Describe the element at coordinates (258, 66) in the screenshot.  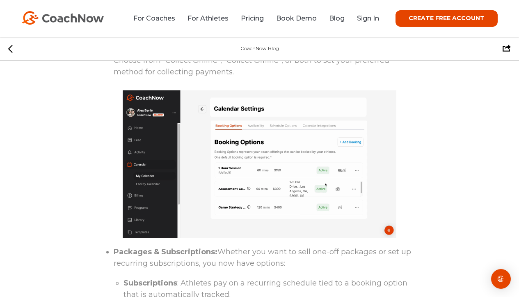
I see `span: Choose from “Collect Online”, “Collect Offline”, or both to set your preferred method for collect...` at that location.